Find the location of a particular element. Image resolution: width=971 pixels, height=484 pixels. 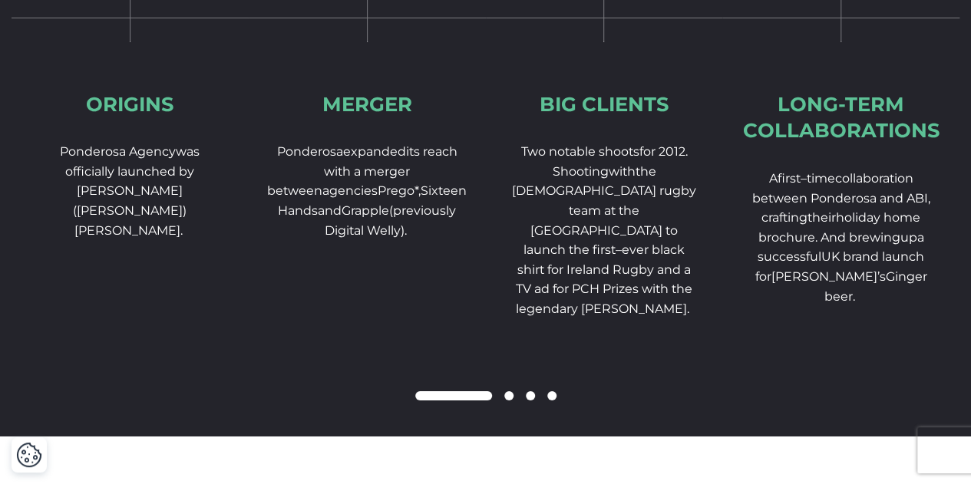

span: Prego* is located at coordinates (397, 190).